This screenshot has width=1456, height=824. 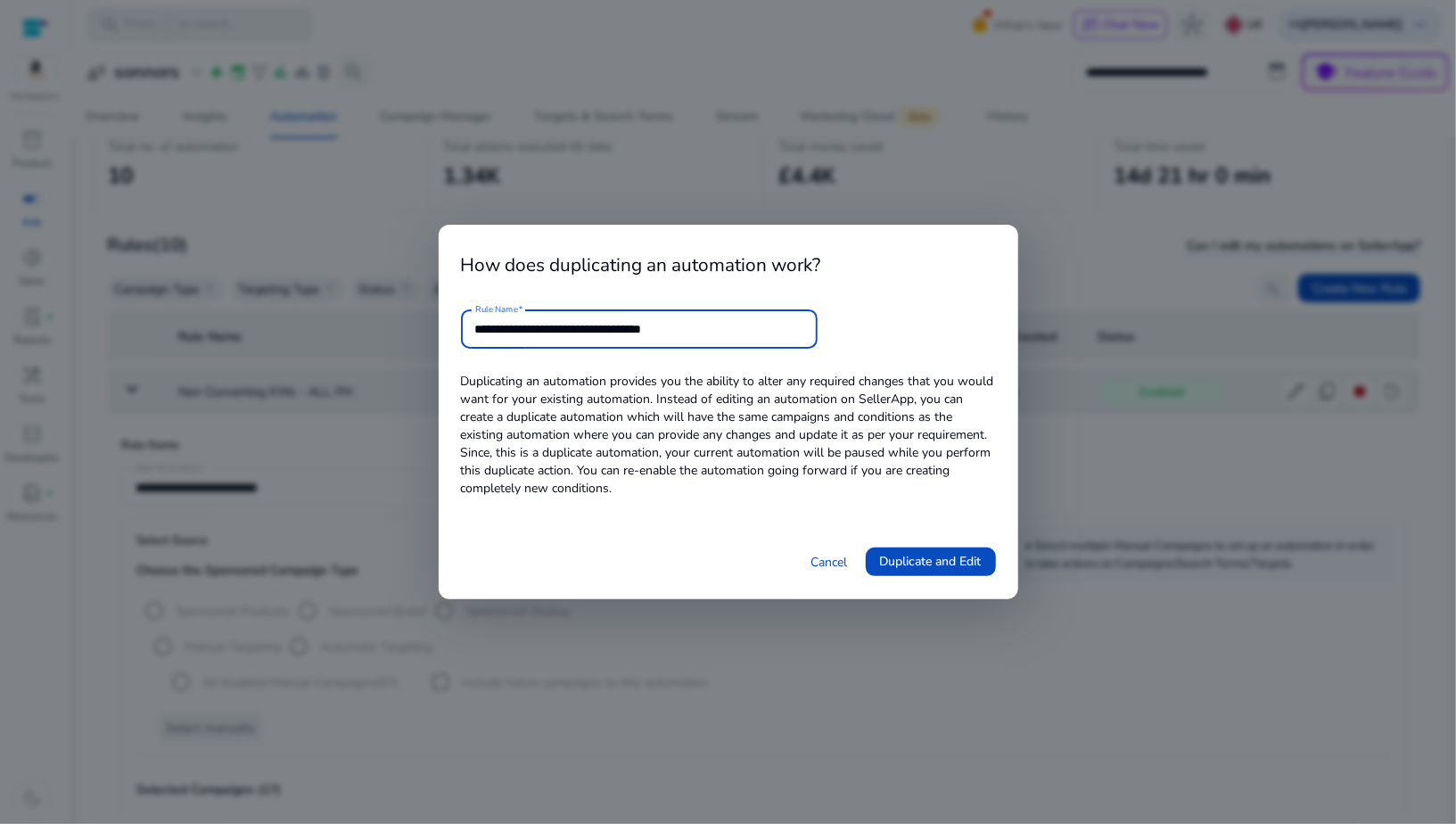 I want to click on button: Duplicate and Edit, so click(x=931, y=561).